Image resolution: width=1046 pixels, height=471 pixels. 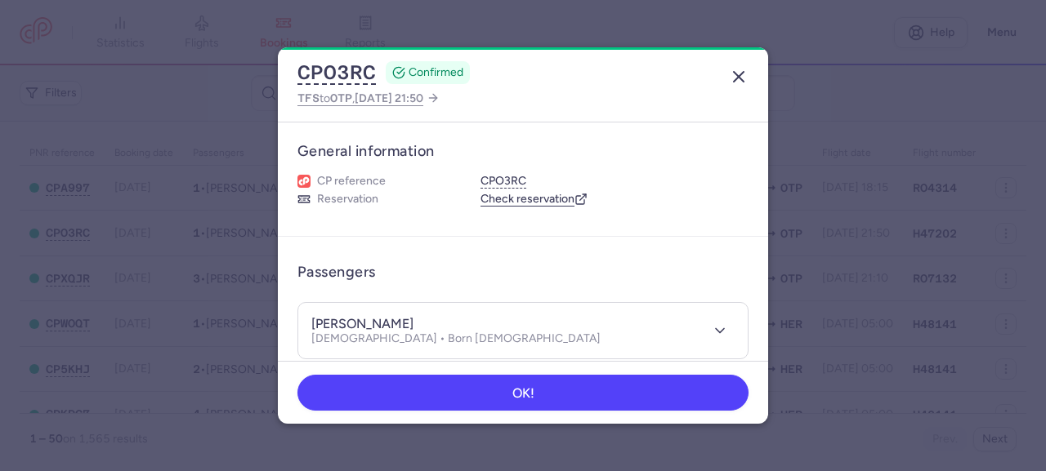 What do you see at coordinates (435, 73) in the screenshot?
I see `span: CONFIRMED` at bounding box center [435, 73].